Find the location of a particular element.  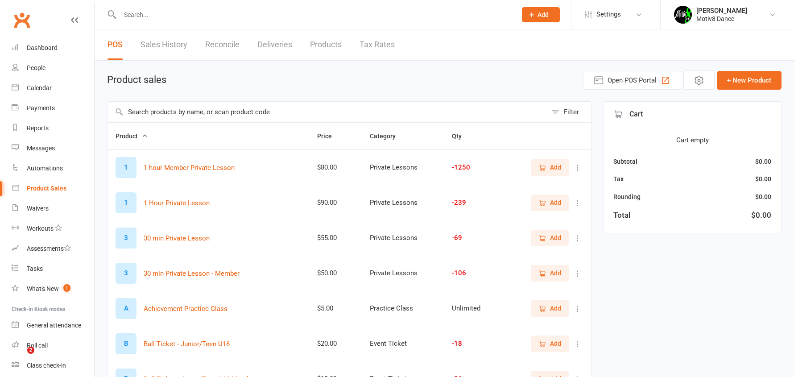

button: 30 min Private Lesson is located at coordinates (177, 238).